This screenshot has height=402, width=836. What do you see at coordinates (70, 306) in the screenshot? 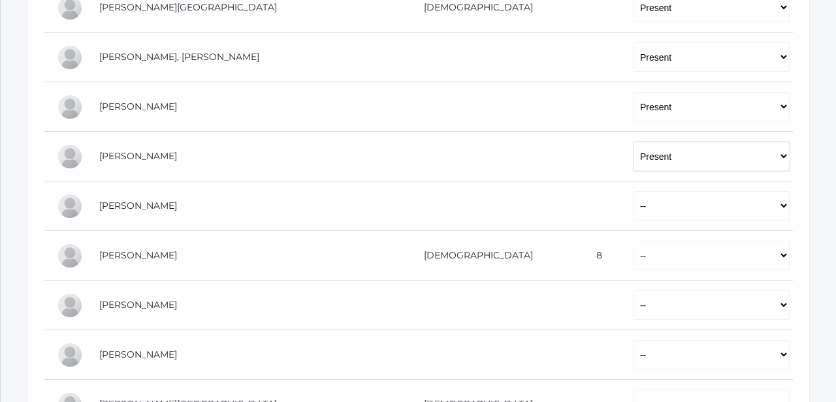
I see `div: Weston Moran` at bounding box center [70, 306].